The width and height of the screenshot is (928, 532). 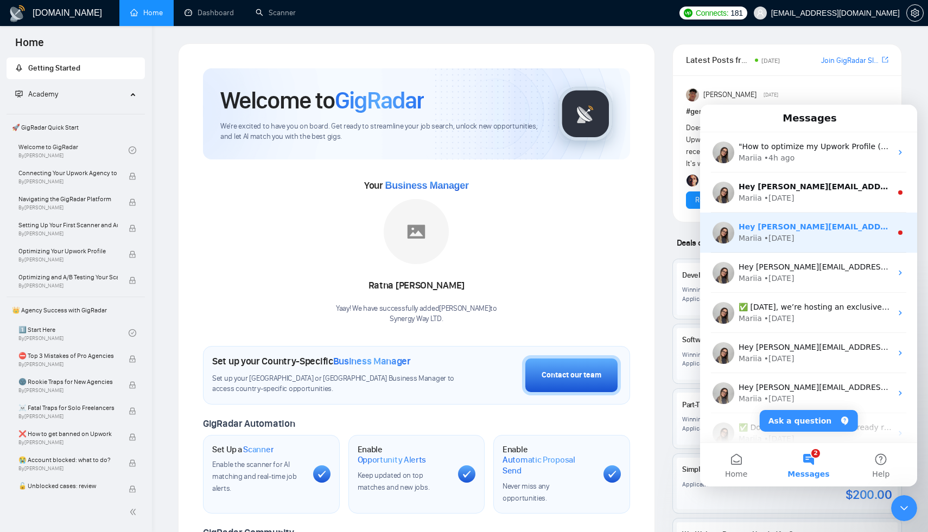 I want to click on span: export, so click(x=885, y=60).